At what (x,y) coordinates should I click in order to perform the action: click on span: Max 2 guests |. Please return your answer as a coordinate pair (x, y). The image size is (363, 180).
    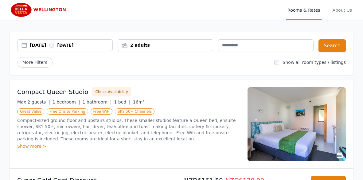
    Looking at the image, I should click on (33, 102).